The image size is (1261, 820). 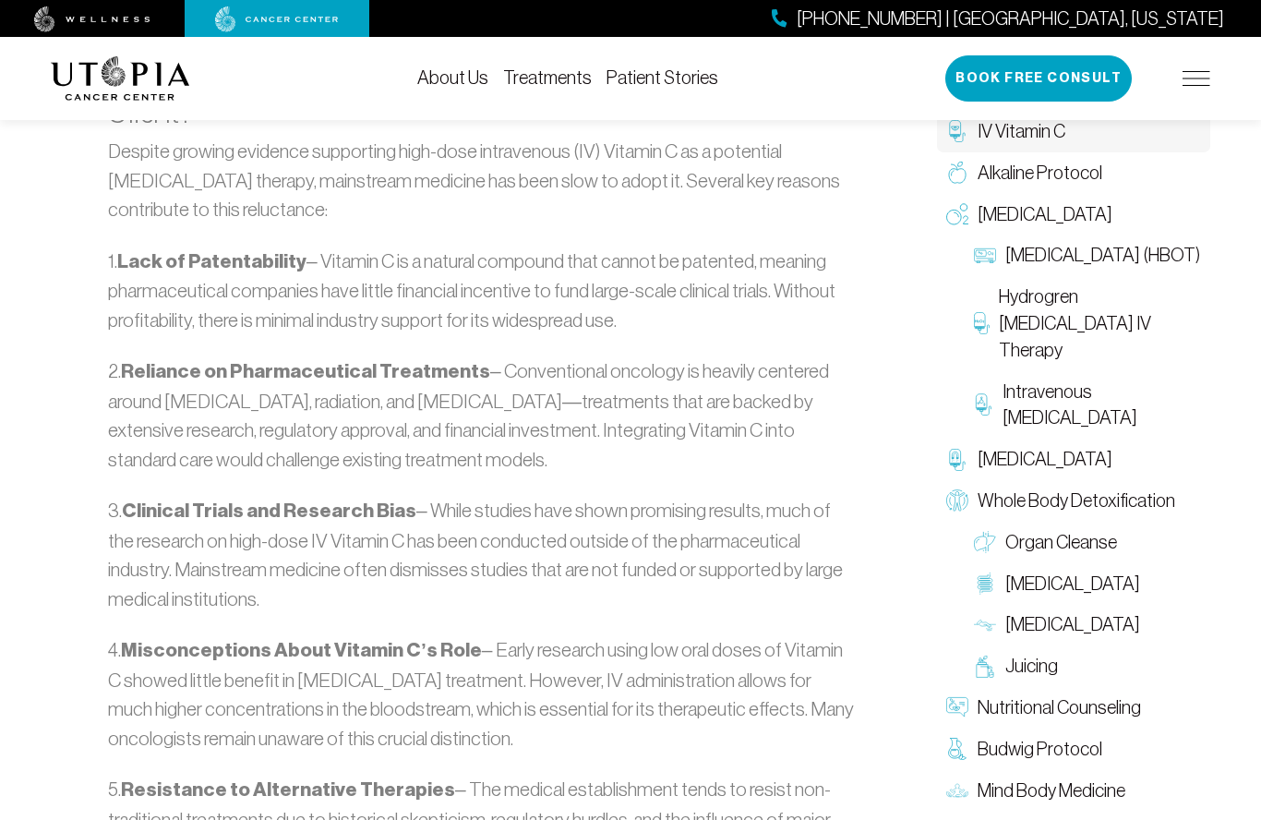 I want to click on img: IV Vitamin C, so click(x=957, y=131).